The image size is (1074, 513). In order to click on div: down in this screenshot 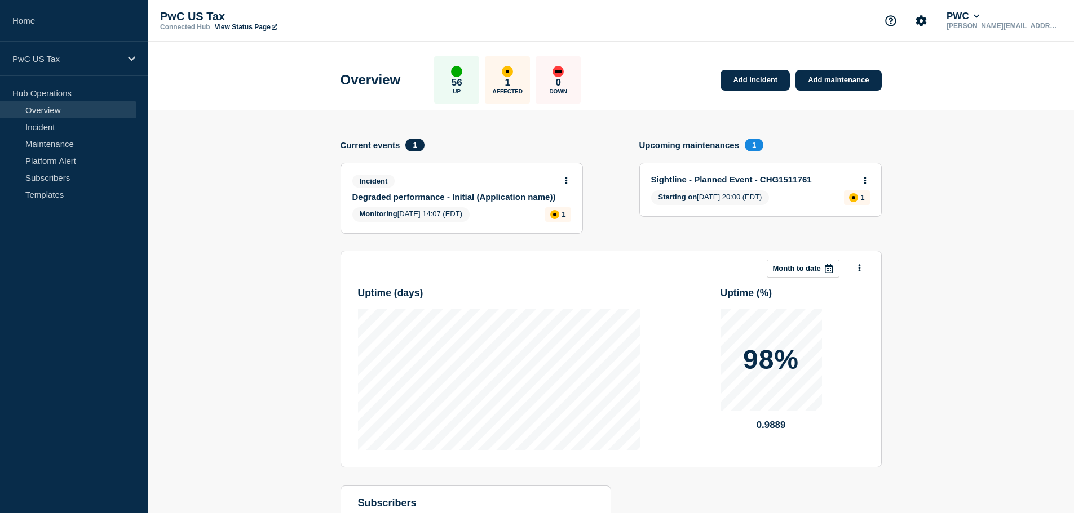, I will do `click(558, 72)`.